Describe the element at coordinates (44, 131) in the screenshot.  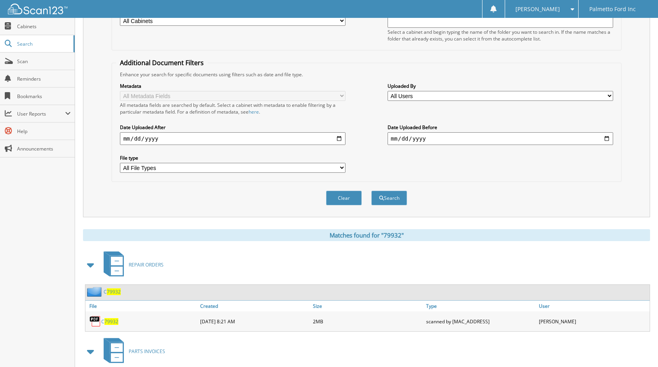
I see `span: Help` at that location.